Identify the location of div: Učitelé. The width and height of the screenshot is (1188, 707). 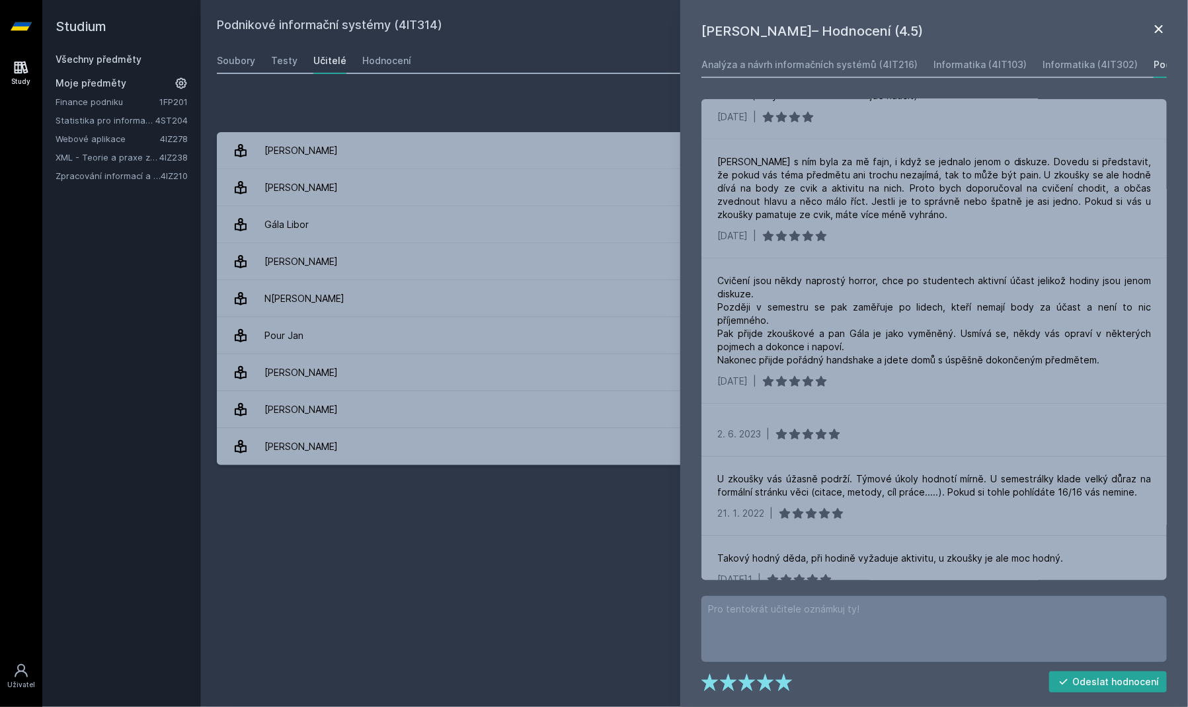
(330, 61).